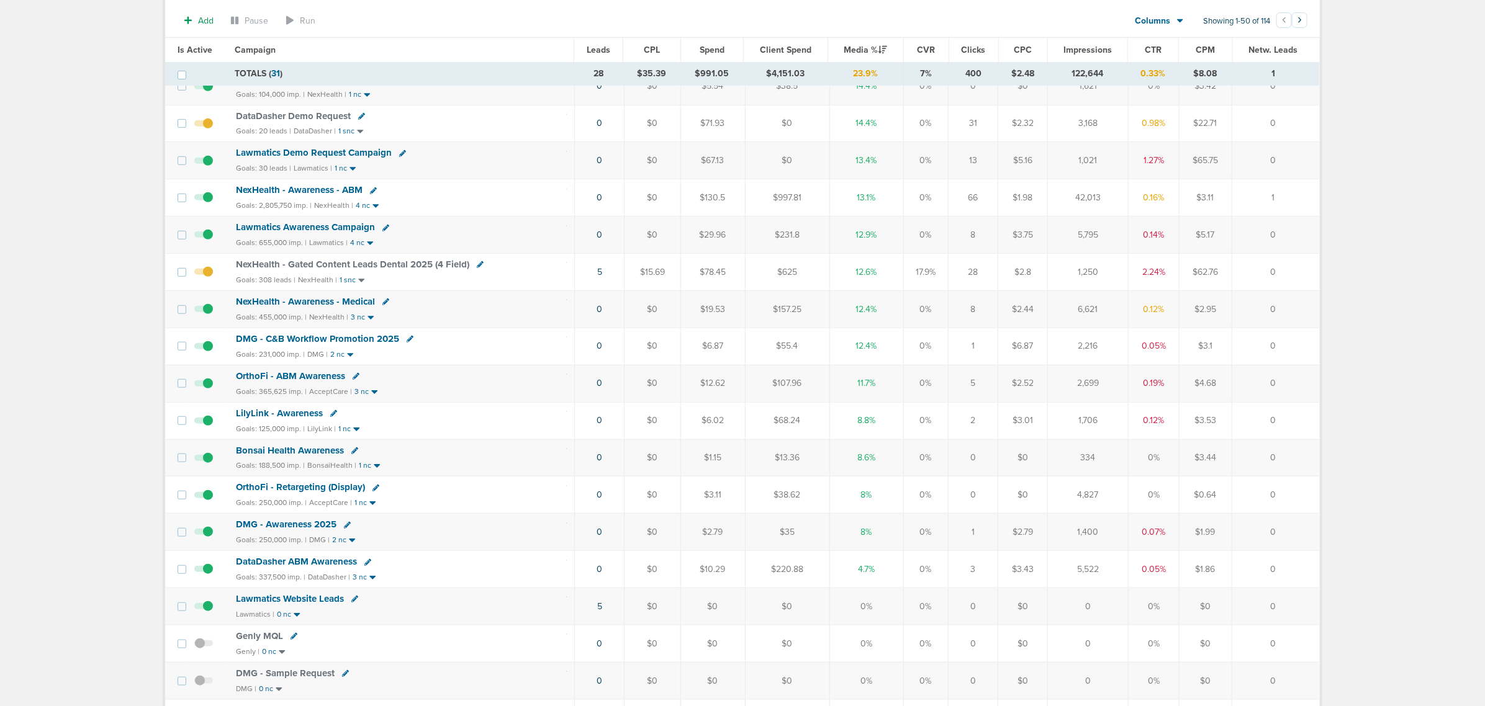  What do you see at coordinates (290, 451) in the screenshot?
I see `span: Bonsai Health Awareness` at bounding box center [290, 451].